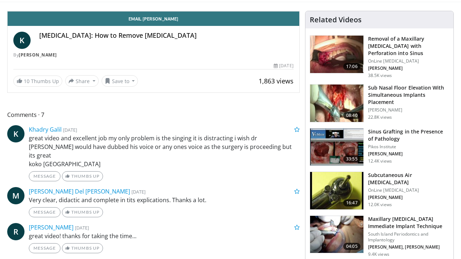 The image size is (461, 259). I want to click on span: 08:40, so click(352, 116).